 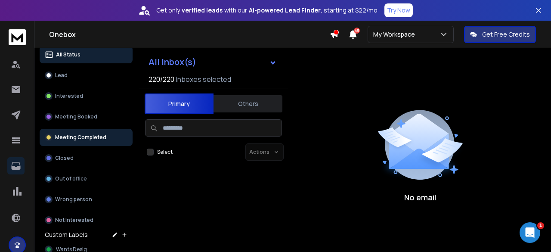 I want to click on button: All Inbox(s), so click(x=213, y=62).